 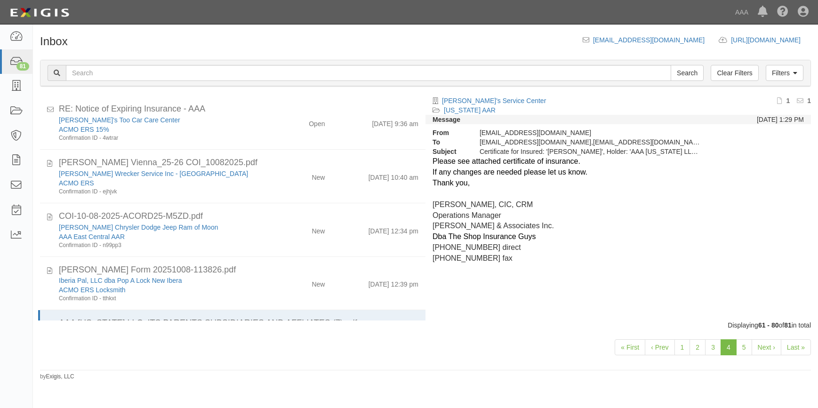 What do you see at coordinates (76, 183) in the screenshot?
I see `a: ACMO ERS` at bounding box center [76, 183].